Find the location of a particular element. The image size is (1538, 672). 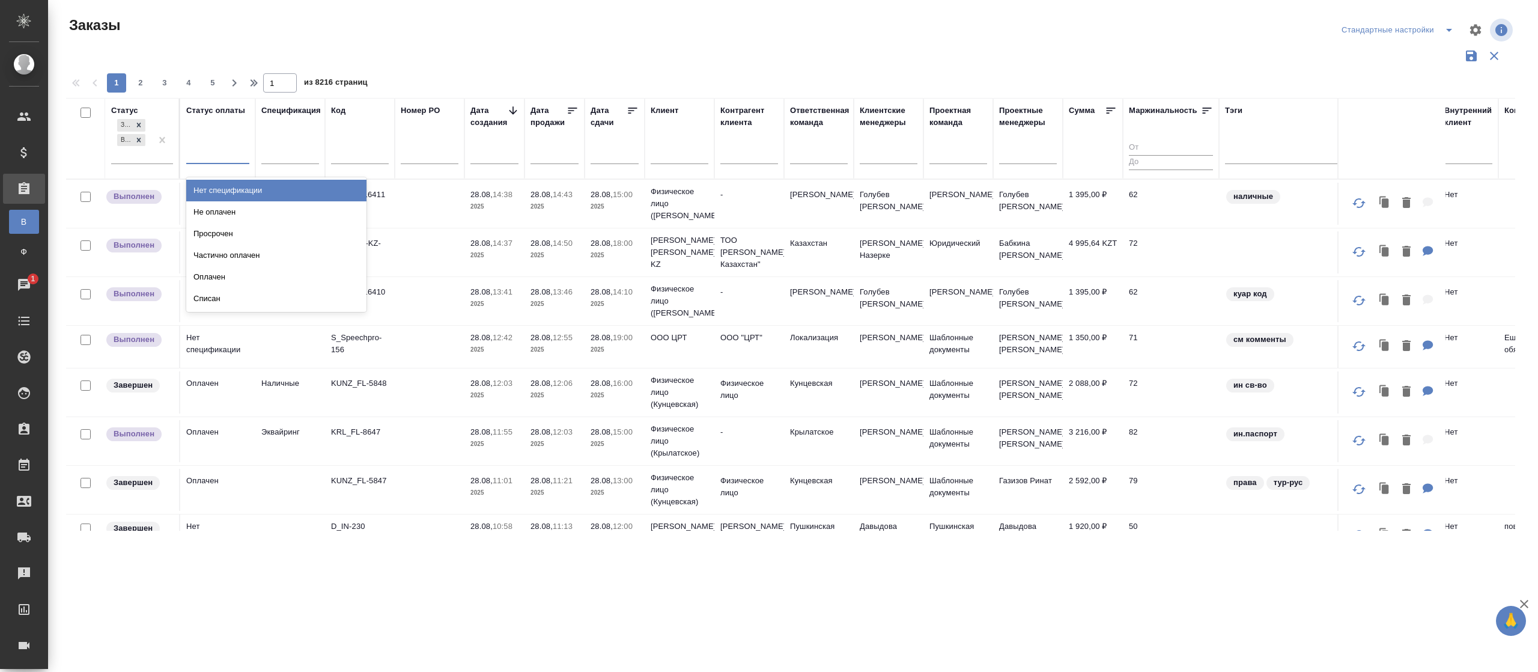

td: 2 088,00 ₽ is located at coordinates (1093, 392).